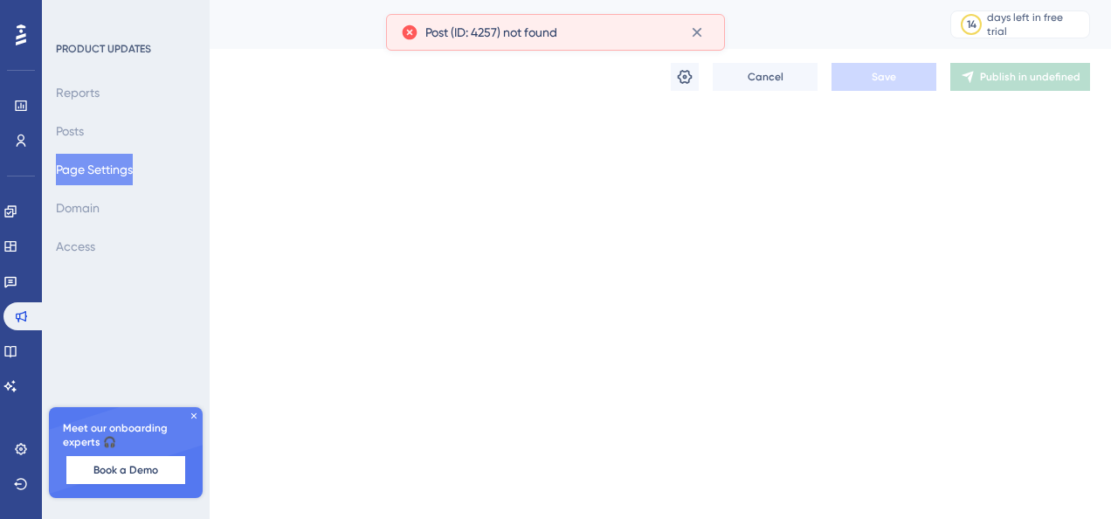 The image size is (1111, 519). What do you see at coordinates (972, 24) in the screenshot?
I see `div: 14` at bounding box center [972, 24].